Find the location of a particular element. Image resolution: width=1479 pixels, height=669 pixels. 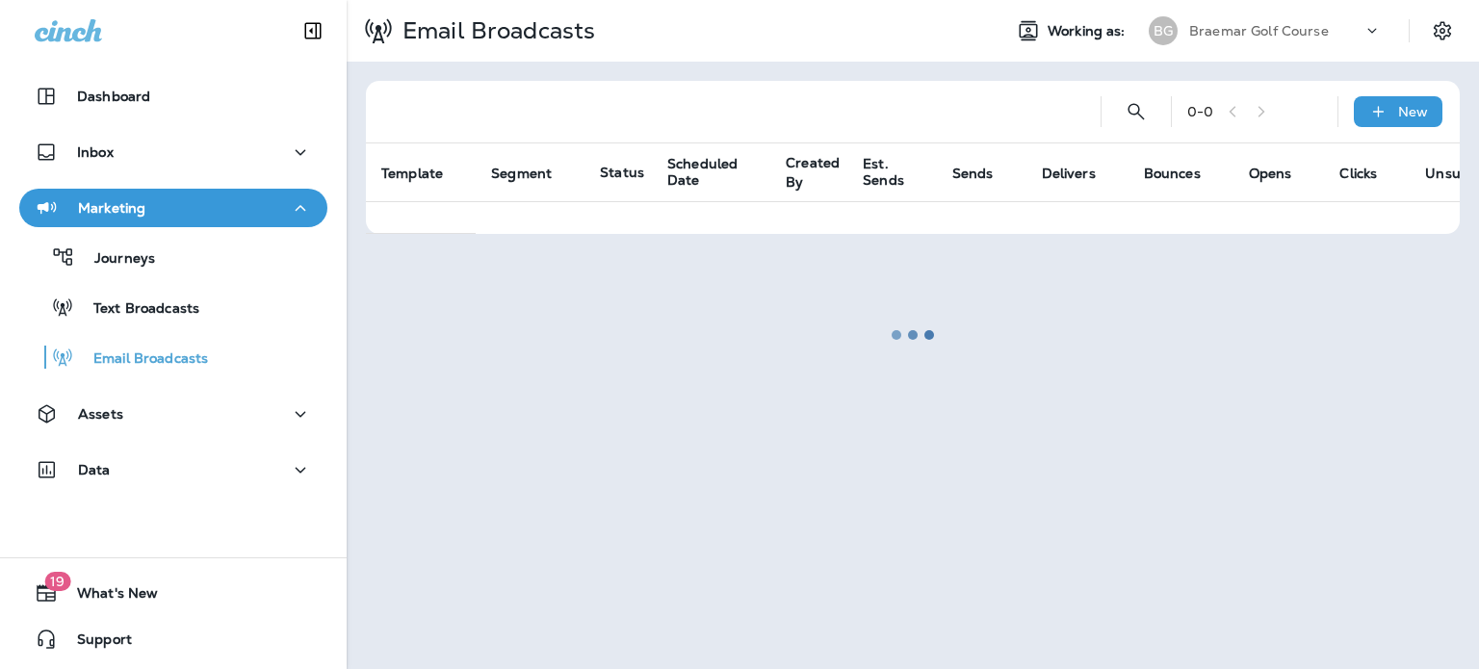

p: Journeys is located at coordinates (115, 259).